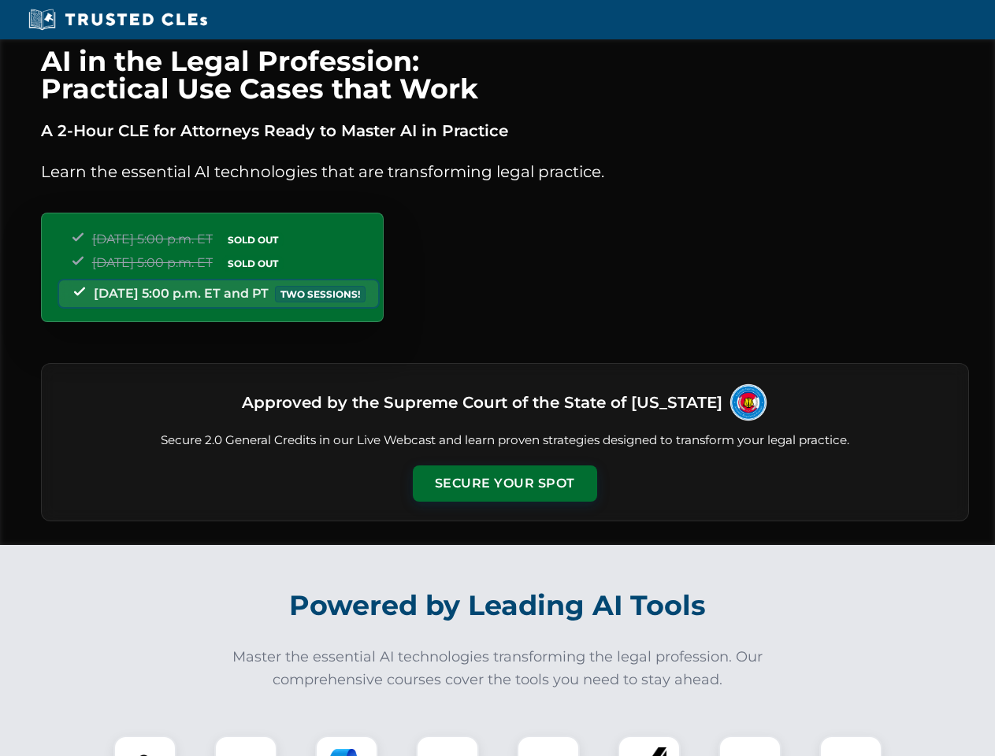  What do you see at coordinates (748, 402) in the screenshot?
I see `img: Logo` at bounding box center [748, 402].